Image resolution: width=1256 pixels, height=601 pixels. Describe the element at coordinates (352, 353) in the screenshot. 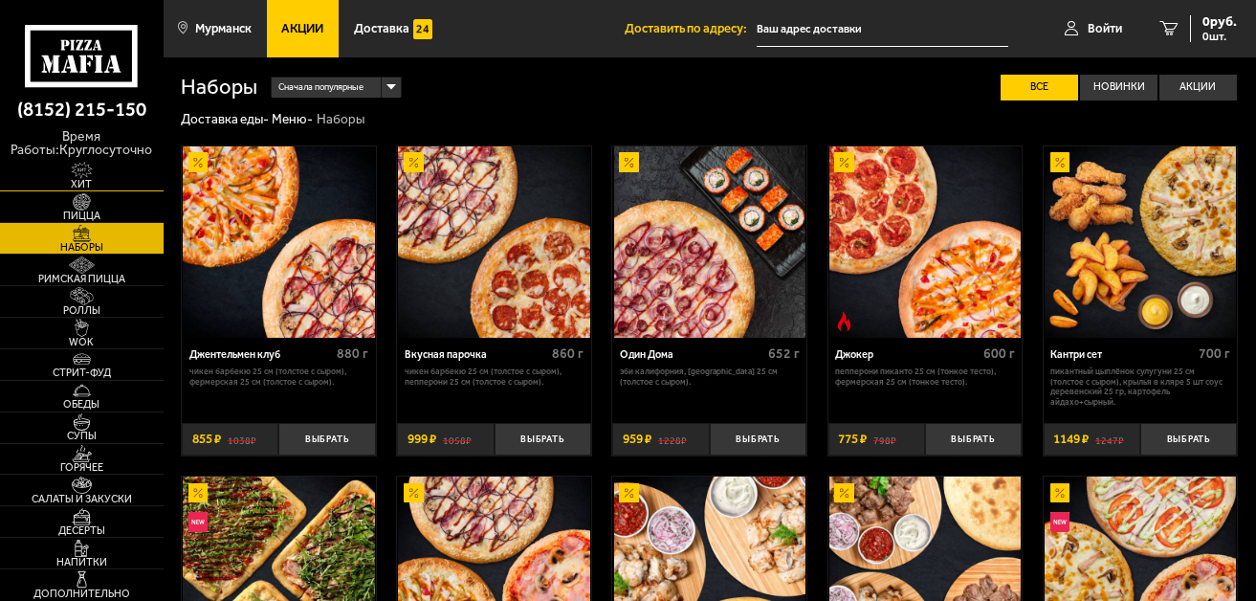

I see `span: 880 г` at that location.